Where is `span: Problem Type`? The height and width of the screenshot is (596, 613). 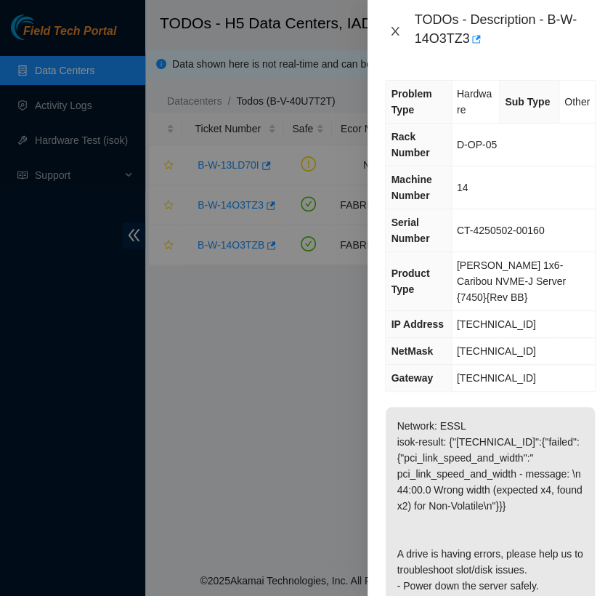 span: Problem Type is located at coordinates (411, 102).